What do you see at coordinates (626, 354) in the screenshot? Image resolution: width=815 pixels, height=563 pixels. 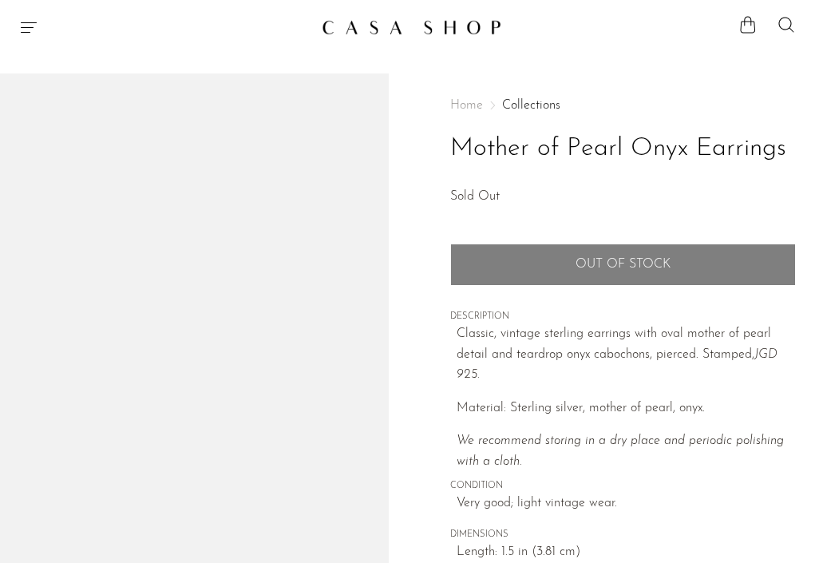 I see `p: Classic, vintage sterling earrings with oval mother of pearl detail and teardrop onyx cabochons, ...` at bounding box center [626, 354].